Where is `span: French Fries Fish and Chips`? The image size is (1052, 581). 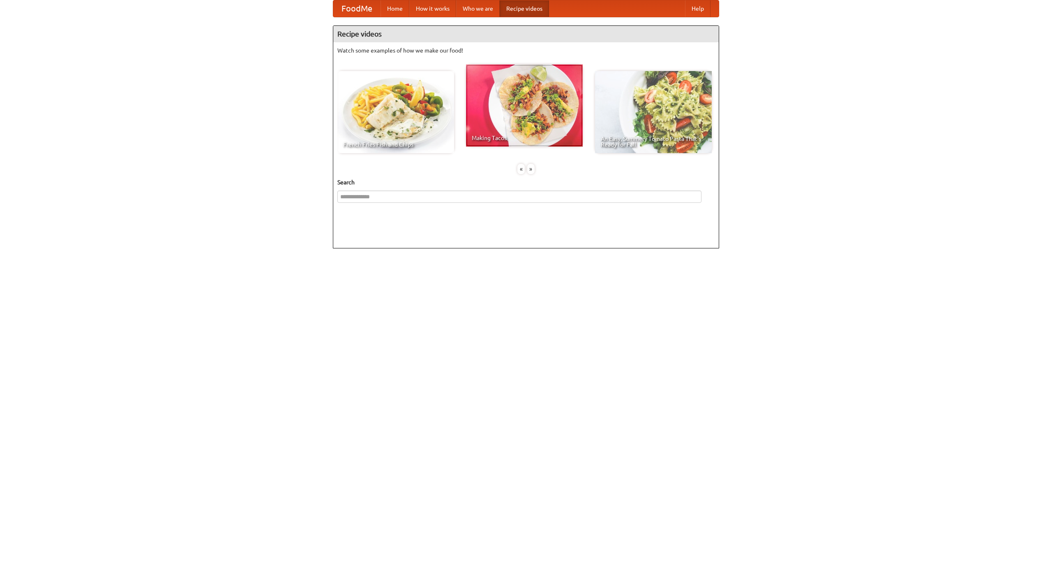
span: French Fries Fish and Chips is located at coordinates (396, 145).